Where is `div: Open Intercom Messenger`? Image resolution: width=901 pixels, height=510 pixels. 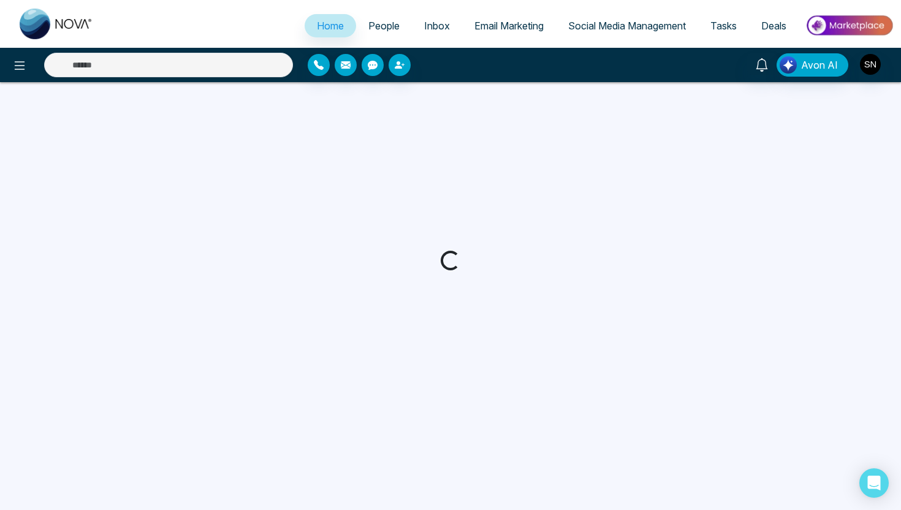
div: Open Intercom Messenger is located at coordinates (874, 483).